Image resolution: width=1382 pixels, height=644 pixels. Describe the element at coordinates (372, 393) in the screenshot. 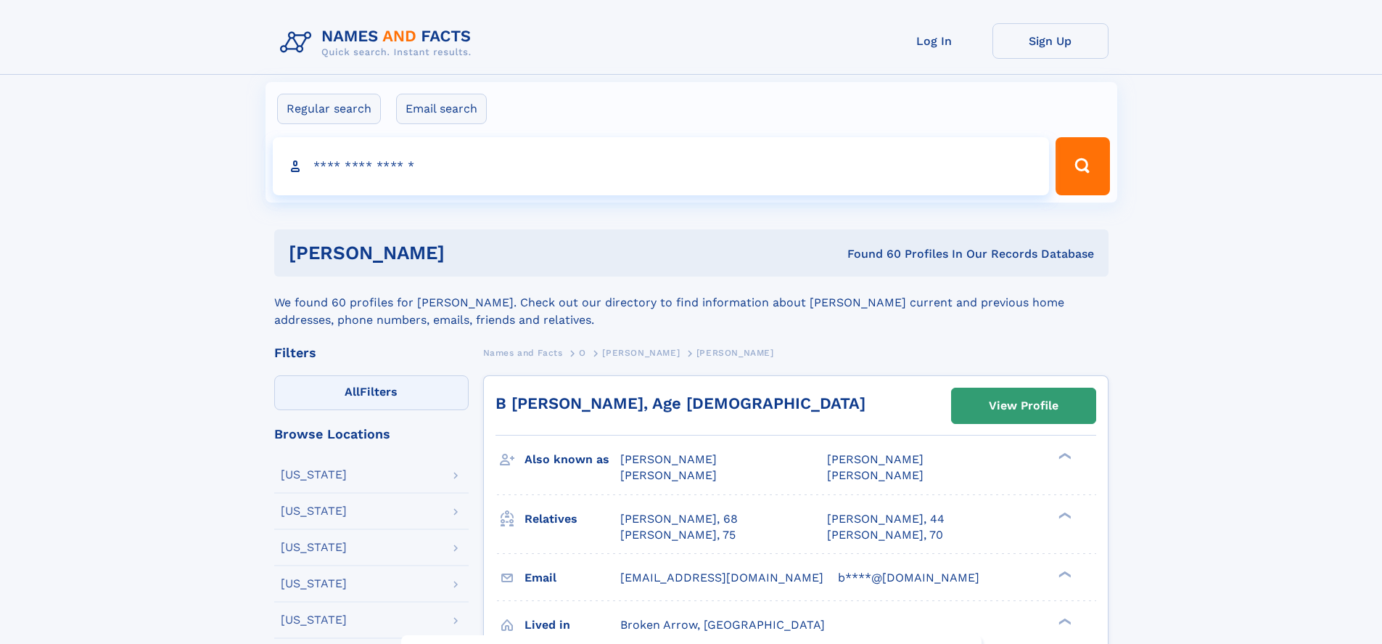

I see `label: Filters` at that location.